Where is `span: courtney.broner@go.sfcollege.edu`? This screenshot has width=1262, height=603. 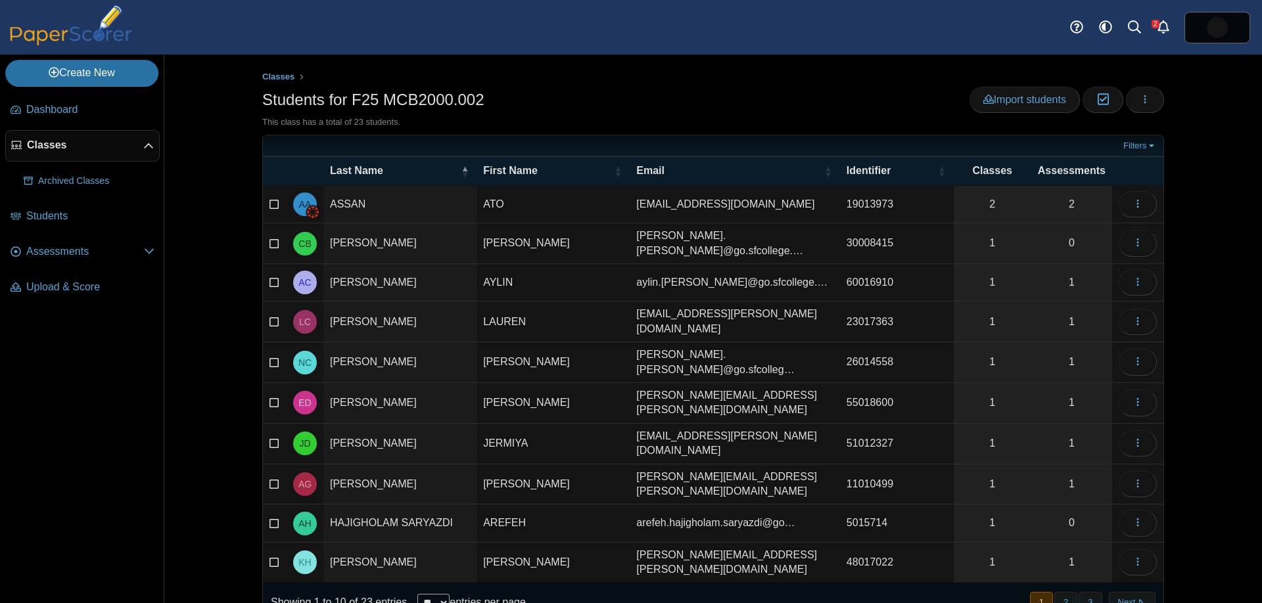
span: courtney.broner@go.sfcollege.edu is located at coordinates (720, 243).